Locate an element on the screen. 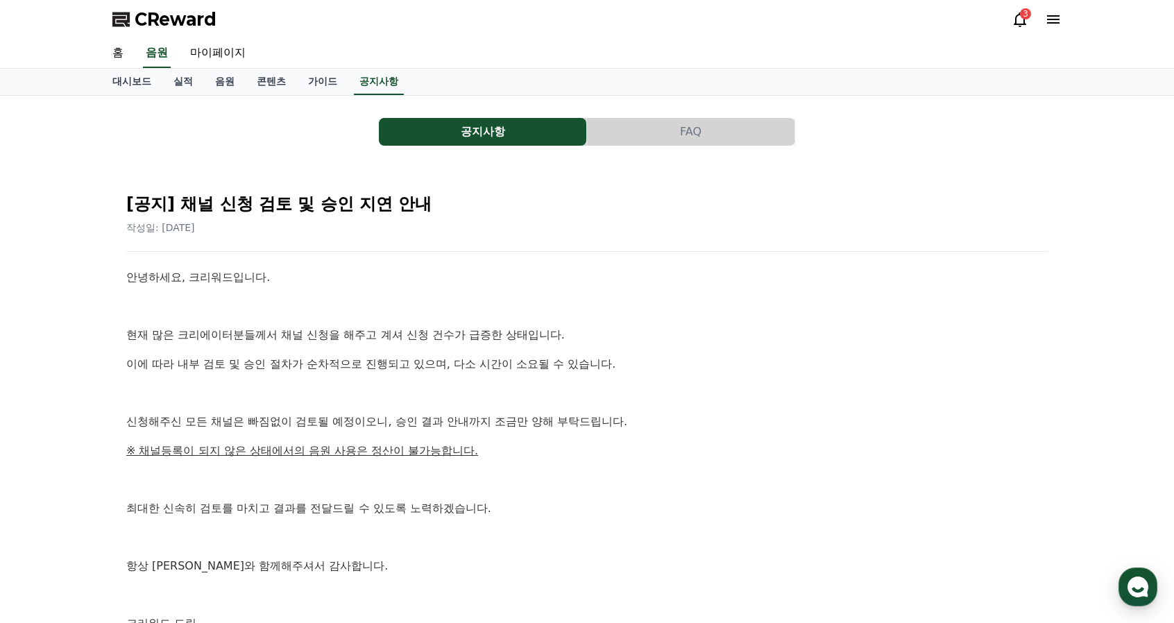 This screenshot has height=623, width=1174. u: ※ 채널등록이 되지 않은 상태에서의 음원 사용은 정산이 불가능합니다. is located at coordinates (302, 450).